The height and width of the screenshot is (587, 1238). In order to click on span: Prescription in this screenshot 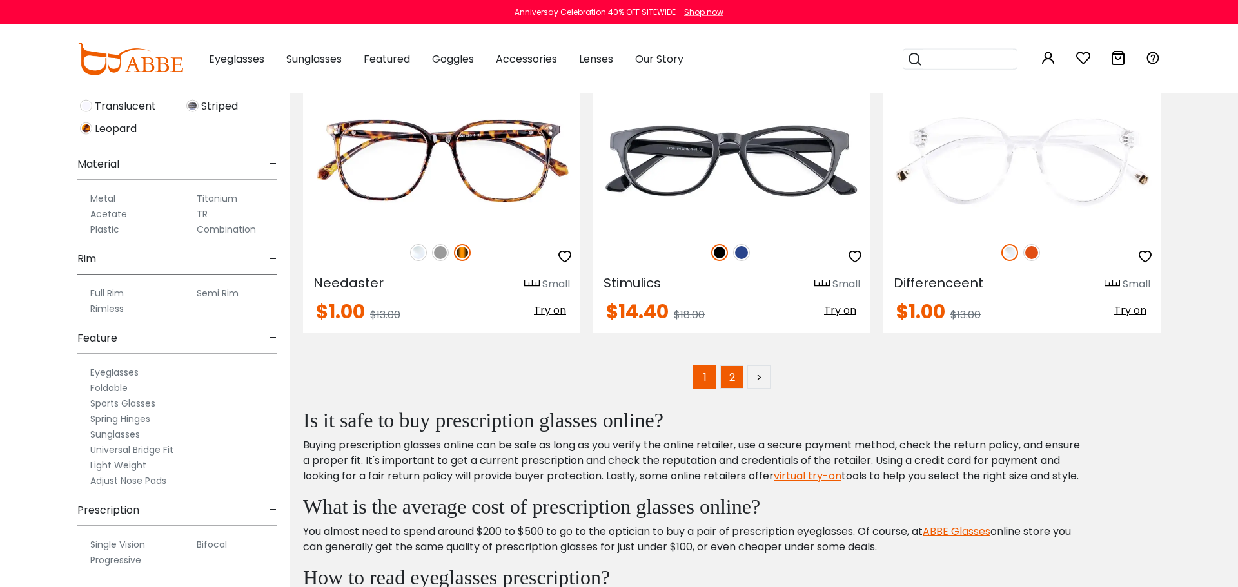, I will do `click(108, 511)`.